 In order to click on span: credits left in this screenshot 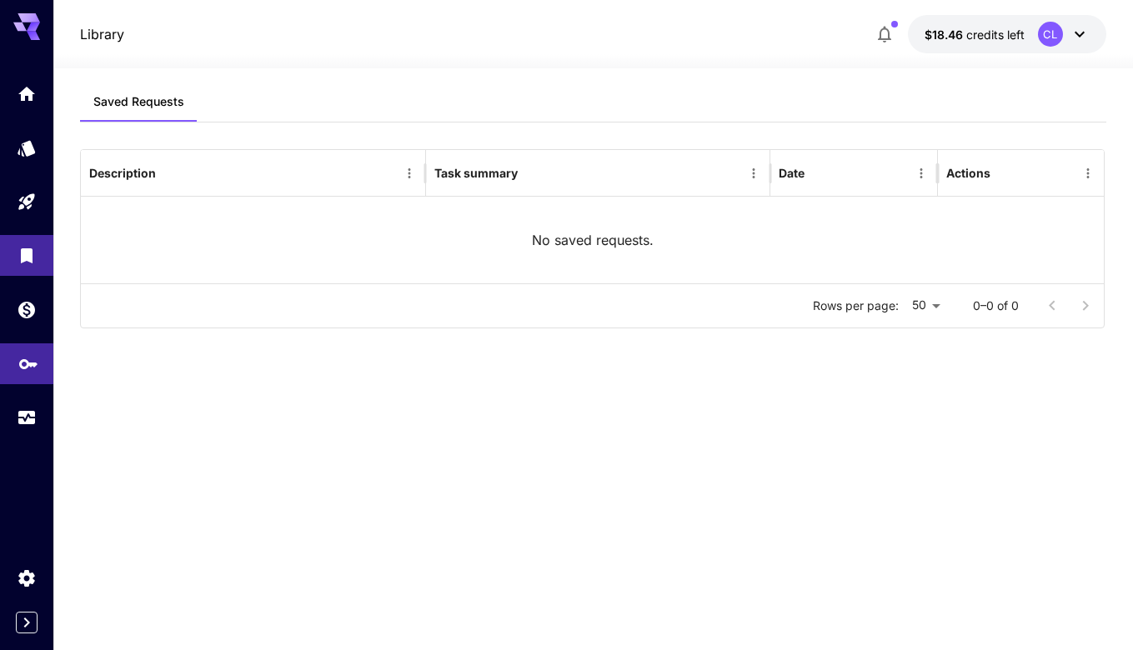, I will do `click(995, 34)`.